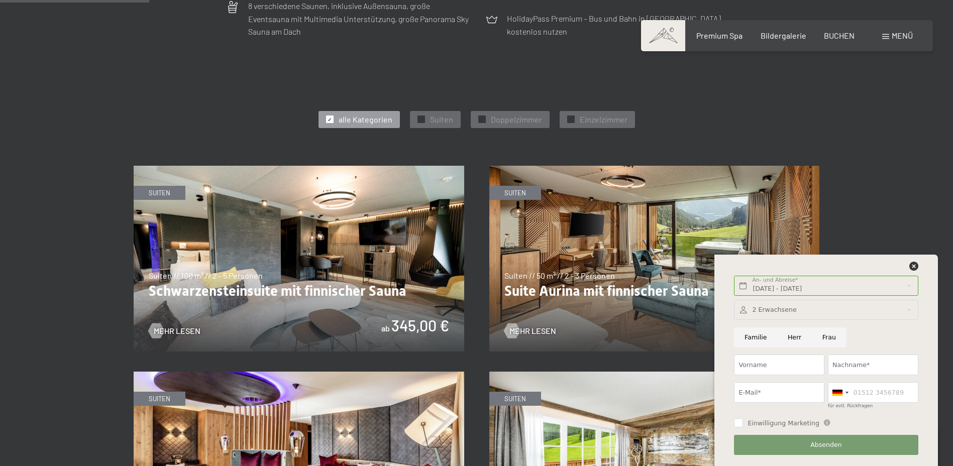 Image resolution: width=953 pixels, height=466 pixels. I want to click on a: Romantic Suite mit Bio-Sauna, so click(299, 375).